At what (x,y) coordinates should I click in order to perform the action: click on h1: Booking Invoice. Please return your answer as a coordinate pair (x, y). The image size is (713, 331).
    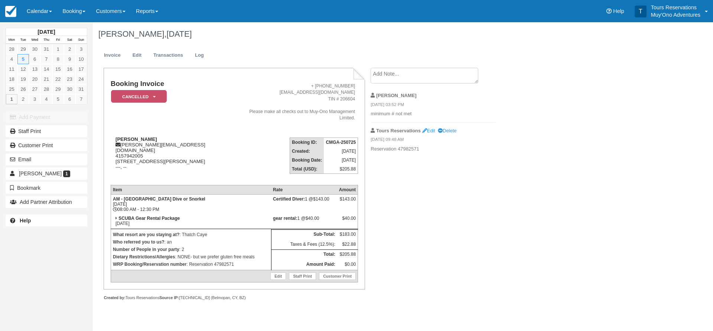
    Looking at the image, I should click on (174, 84).